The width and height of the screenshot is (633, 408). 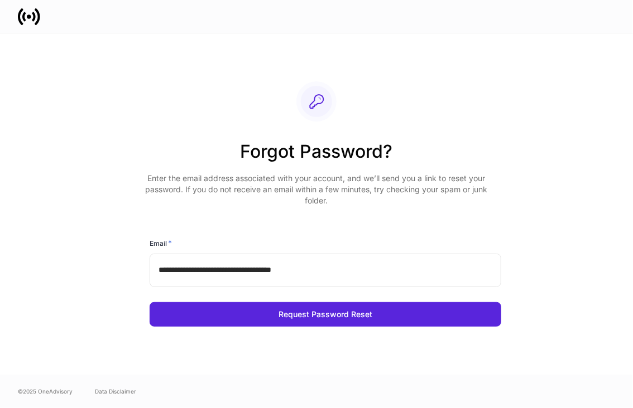 I want to click on span: © 2025 OneAdvisory, so click(x=45, y=392).